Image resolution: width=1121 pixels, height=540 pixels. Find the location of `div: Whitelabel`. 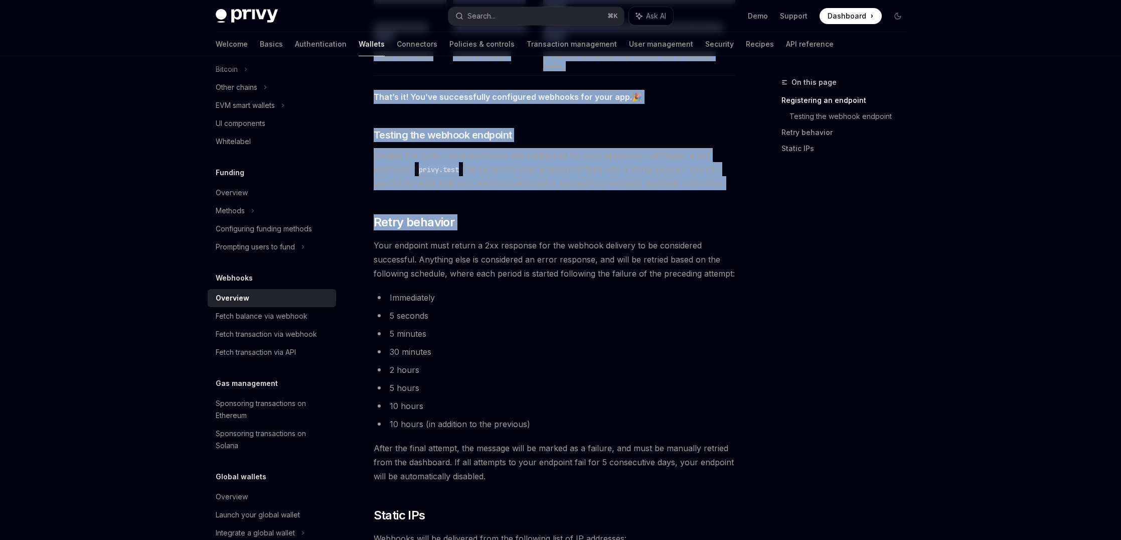

div: Whitelabel is located at coordinates (233, 141).